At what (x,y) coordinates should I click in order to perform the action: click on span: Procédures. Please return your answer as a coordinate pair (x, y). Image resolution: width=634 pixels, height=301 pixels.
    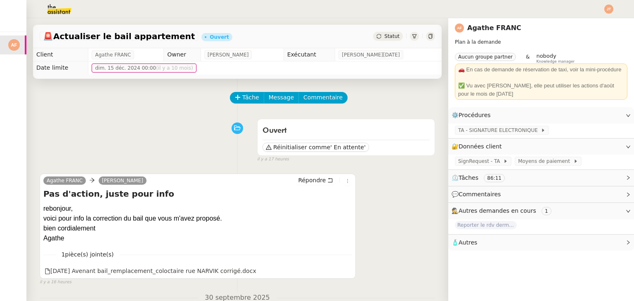
    Looking at the image, I should click on (475, 115).